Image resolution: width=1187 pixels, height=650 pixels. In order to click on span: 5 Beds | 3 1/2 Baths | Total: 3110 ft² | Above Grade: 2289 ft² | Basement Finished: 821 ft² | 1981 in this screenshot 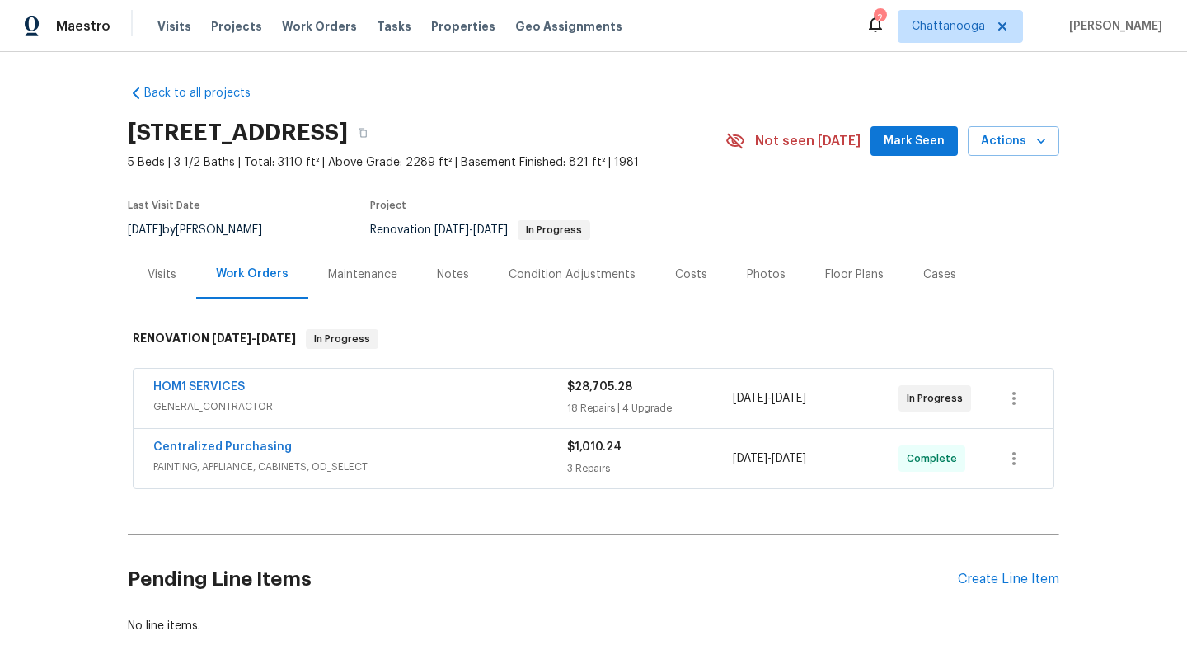, I will do `click(426, 162)`.